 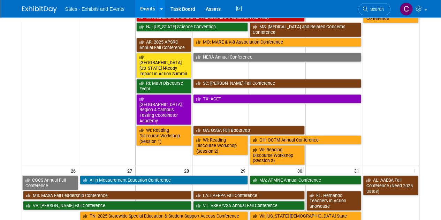 I want to click on a: NERA Annual Conference, so click(x=277, y=57).